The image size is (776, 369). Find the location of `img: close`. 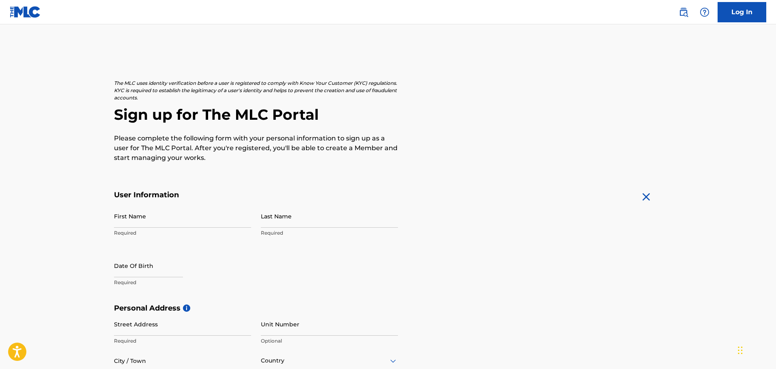

img: close is located at coordinates (646, 197).